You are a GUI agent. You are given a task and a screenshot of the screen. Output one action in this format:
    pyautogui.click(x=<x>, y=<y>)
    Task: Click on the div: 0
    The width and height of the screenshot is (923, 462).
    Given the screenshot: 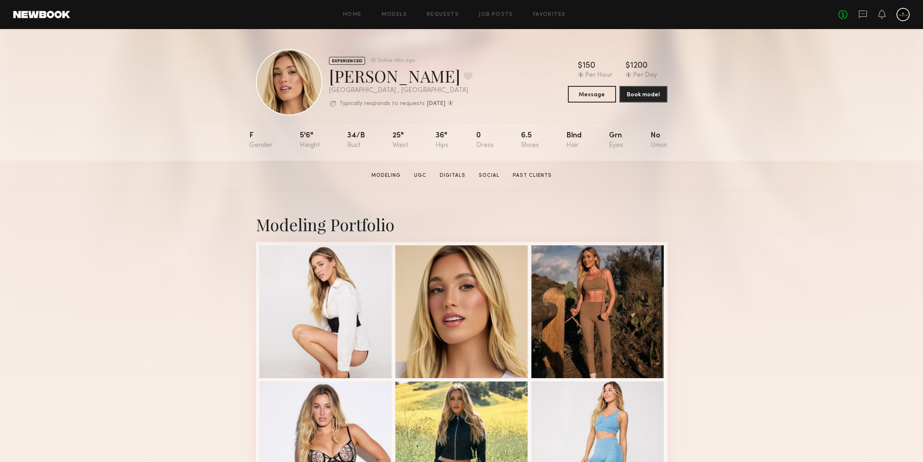 What is the action you would take?
    pyautogui.click(x=485, y=140)
    